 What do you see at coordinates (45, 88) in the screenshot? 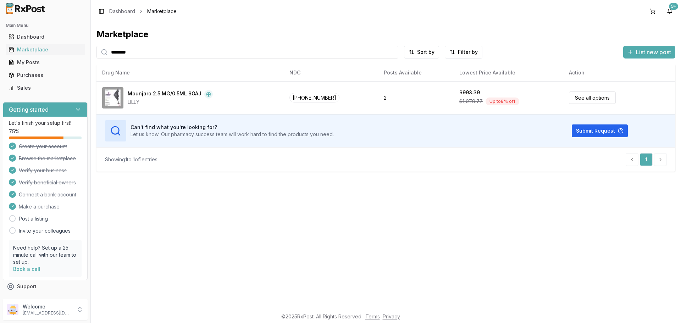
I see `div: Sales` at bounding box center [45, 88].